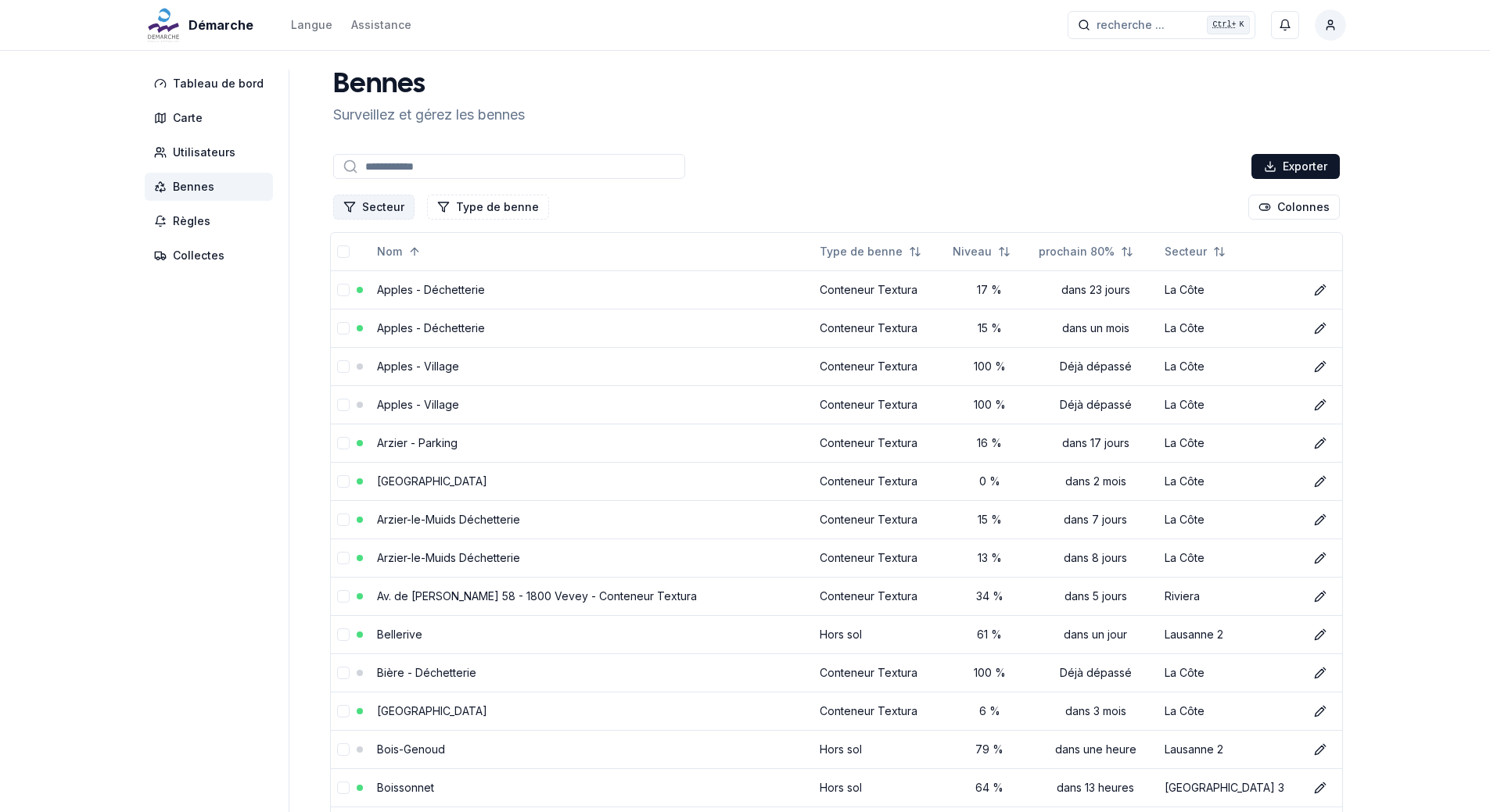 The width and height of the screenshot is (1490, 812). Describe the element at coordinates (989, 635) in the screenshot. I see `div: 61 %` at that location.